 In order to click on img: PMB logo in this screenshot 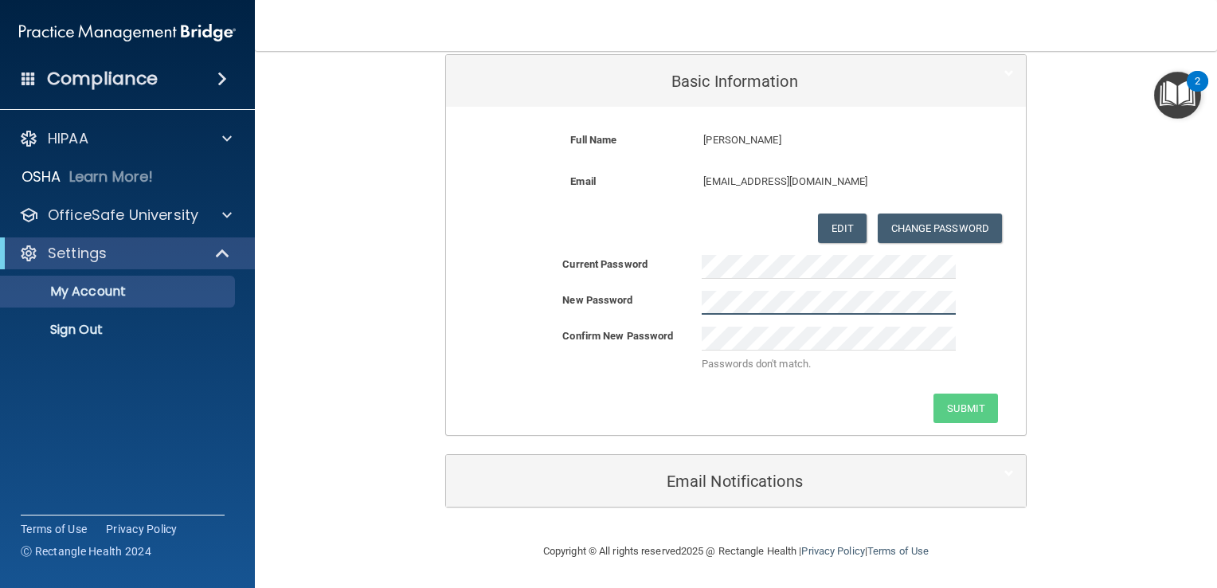, I will do `click(127, 33)`.